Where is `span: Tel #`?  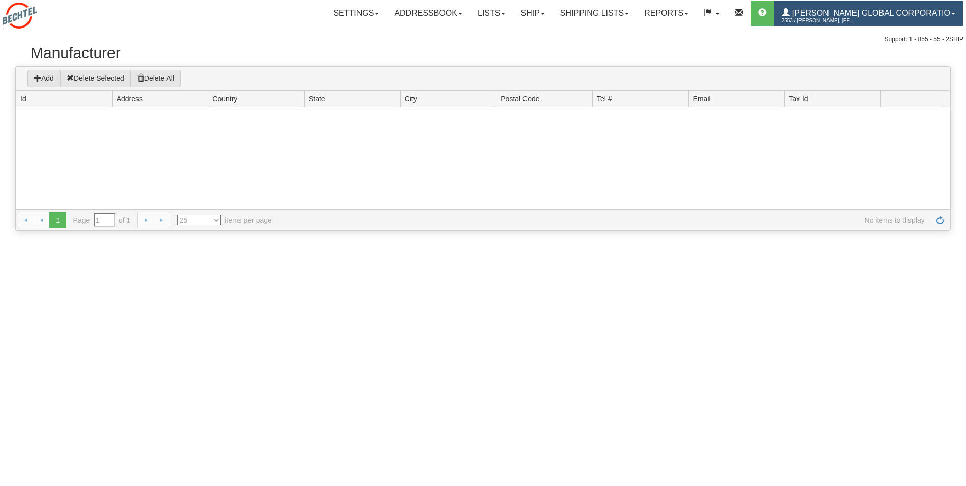 span: Tel # is located at coordinates (604, 99).